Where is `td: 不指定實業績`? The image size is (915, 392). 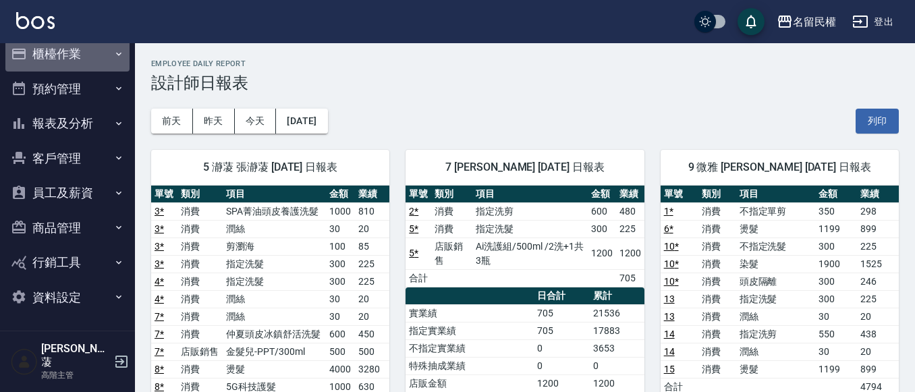
td: 不指定實業績 is located at coordinates (470, 348).